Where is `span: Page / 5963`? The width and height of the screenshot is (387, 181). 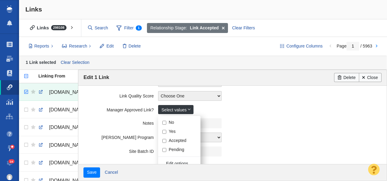 span: Page / 5963 is located at coordinates (354, 46).